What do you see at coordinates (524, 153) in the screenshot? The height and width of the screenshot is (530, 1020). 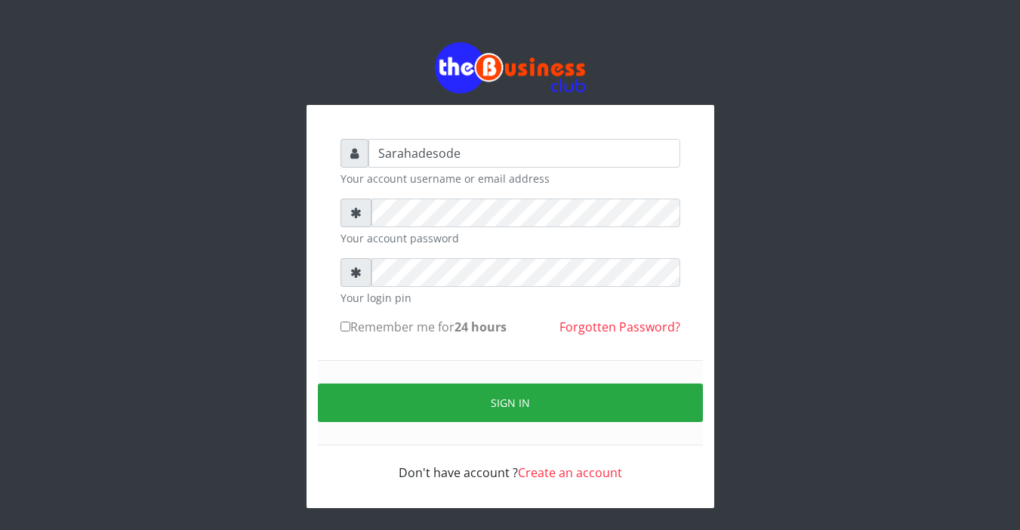 I see `input: Username or email address` at bounding box center [524, 153].